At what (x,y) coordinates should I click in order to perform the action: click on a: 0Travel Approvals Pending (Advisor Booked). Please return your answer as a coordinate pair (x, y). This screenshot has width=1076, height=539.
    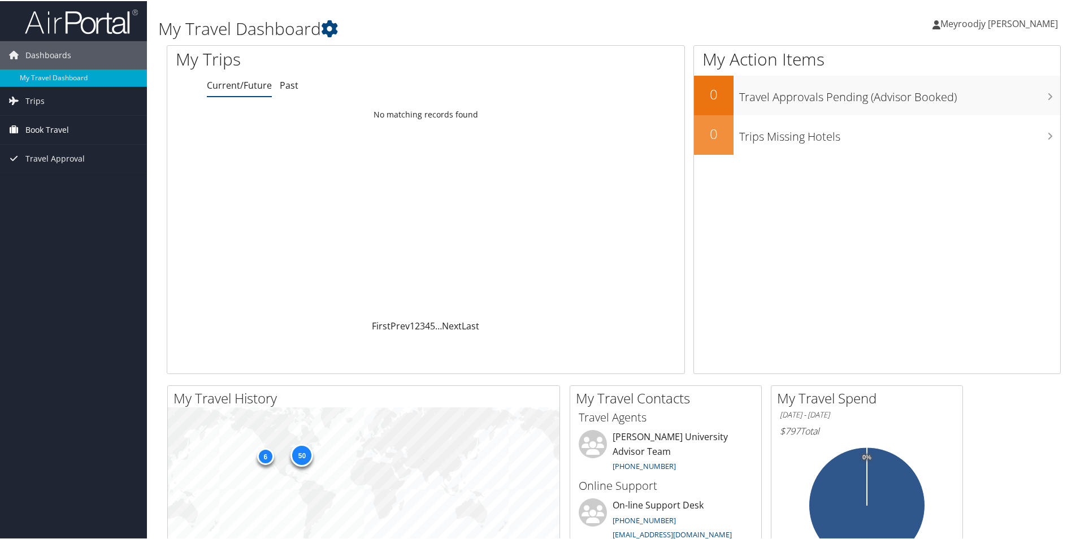
    Looking at the image, I should click on (877, 94).